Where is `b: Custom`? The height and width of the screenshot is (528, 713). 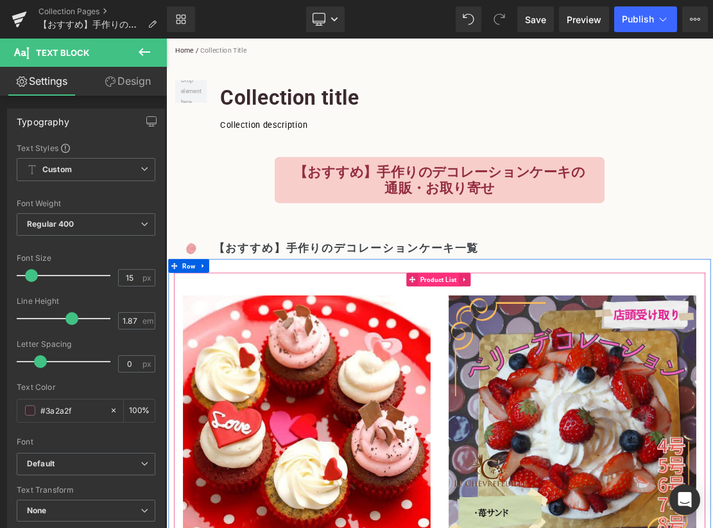 b: Custom is located at coordinates (57, 169).